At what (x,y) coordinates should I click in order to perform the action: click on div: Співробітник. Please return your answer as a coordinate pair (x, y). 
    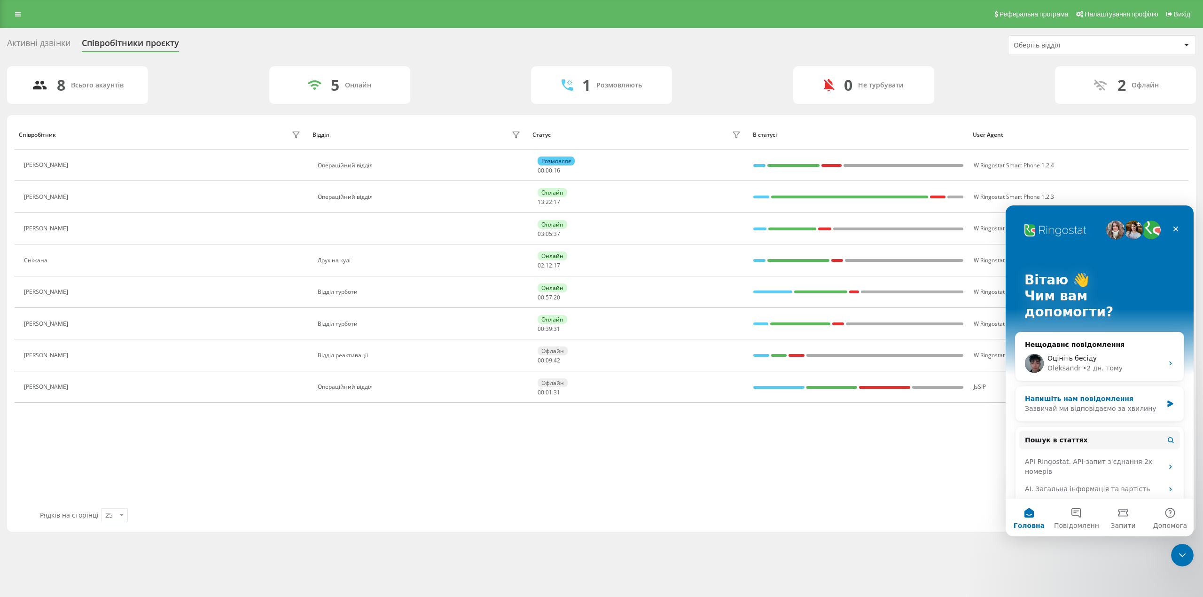
    Looking at the image, I should click on (37, 135).